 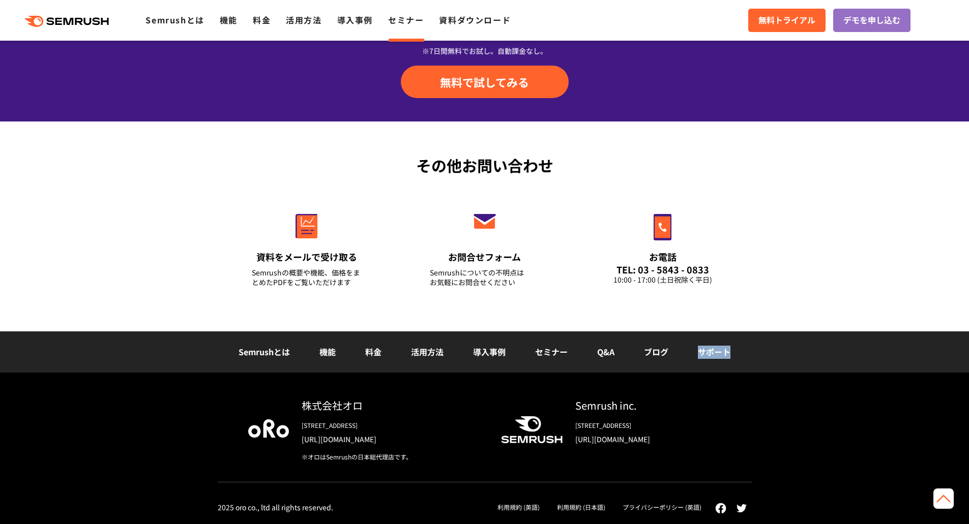 What do you see at coordinates (307, 246) in the screenshot?
I see `a: 資料をメールで受け取る Semrushの概要や機能、価格をまとめたPDFをご覧いただけます` at bounding box center [307, 246].